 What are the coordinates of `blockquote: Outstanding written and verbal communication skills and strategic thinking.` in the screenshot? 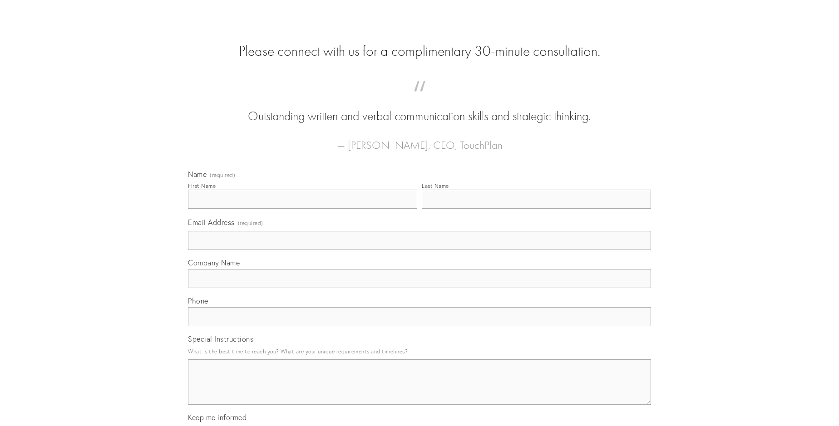 It's located at (420, 108).